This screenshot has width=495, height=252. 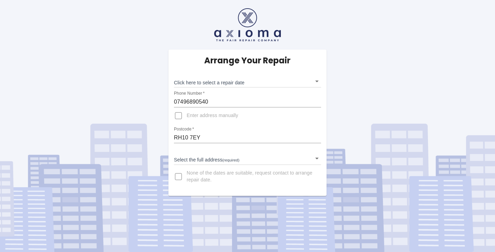 I want to click on span: None of the dates are suitable, request contact to arrange repair date., so click(x=251, y=176).